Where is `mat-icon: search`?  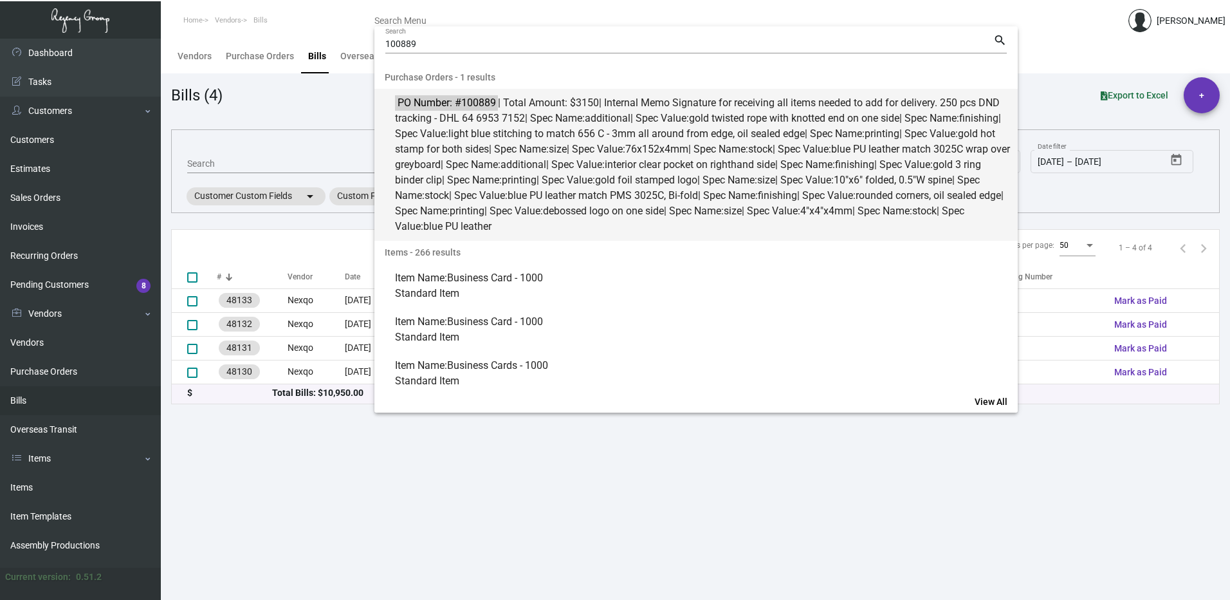 mat-icon: search is located at coordinates (1000, 41).